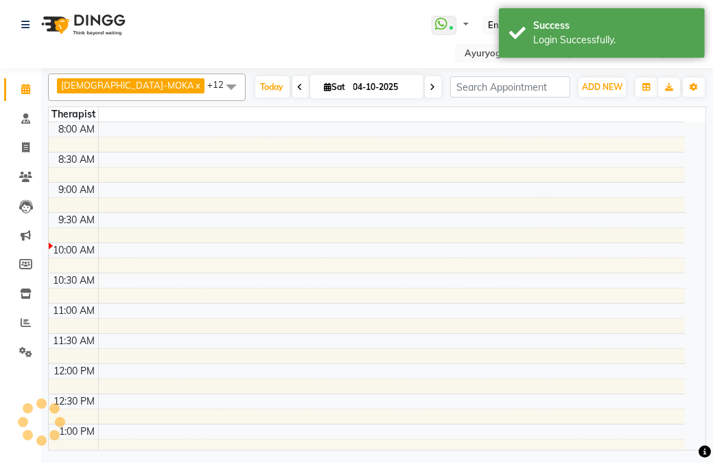  I want to click on div: 10:30 AM, so click(74, 280).